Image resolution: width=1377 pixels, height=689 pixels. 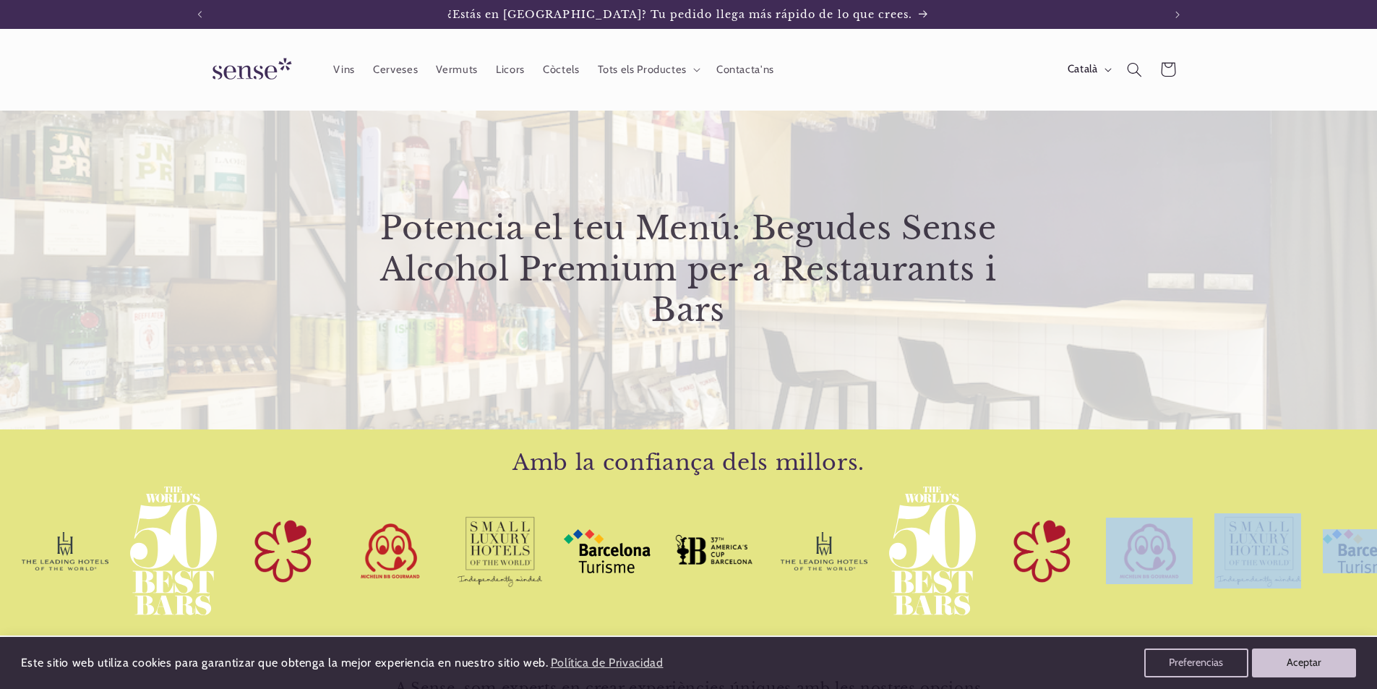 What do you see at coordinates (344, 69) in the screenshot?
I see `span: Vins` at bounding box center [344, 69].